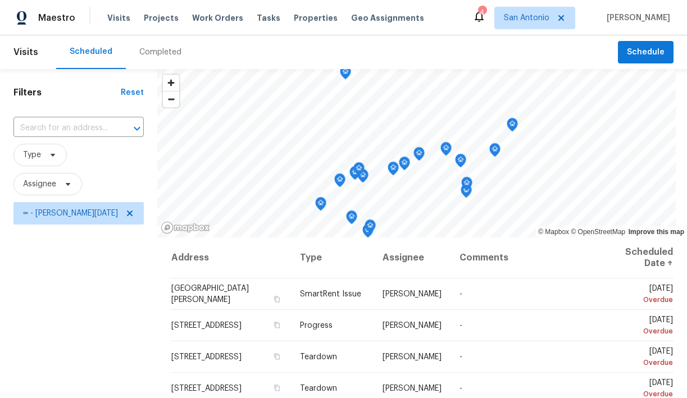  Describe the element at coordinates (482, 12) in the screenshot. I see `div: 4` at that location.